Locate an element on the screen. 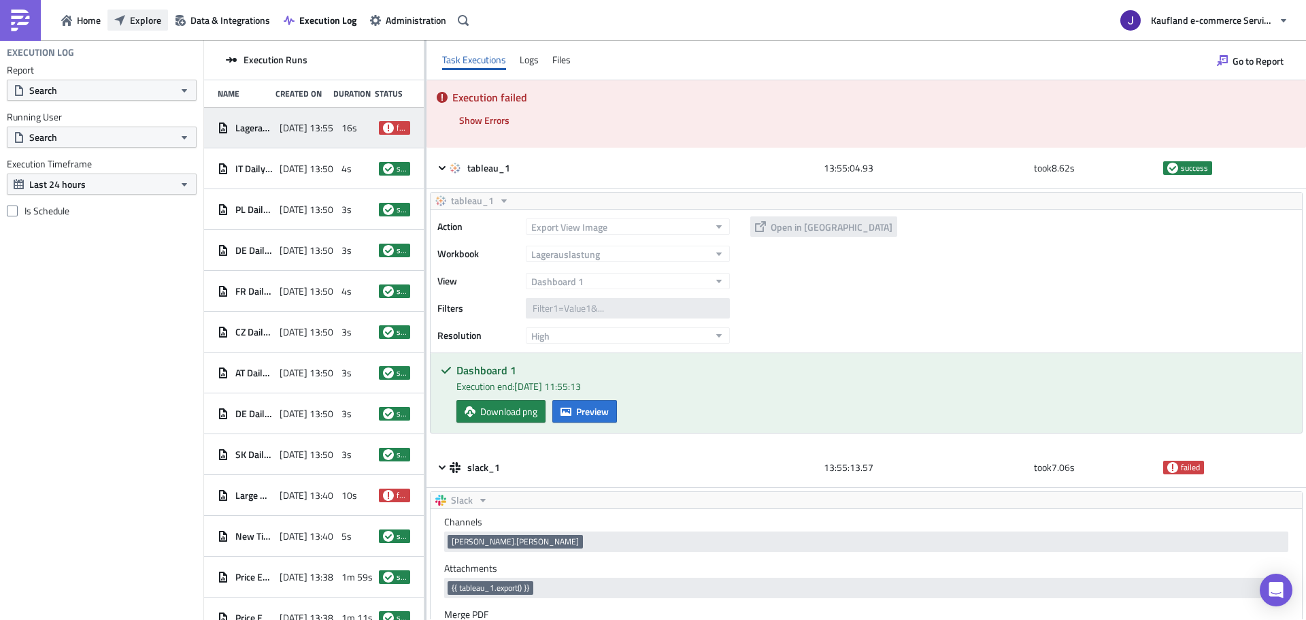  span: AT Daily Monitoring (WEB) is located at coordinates (254, 373).